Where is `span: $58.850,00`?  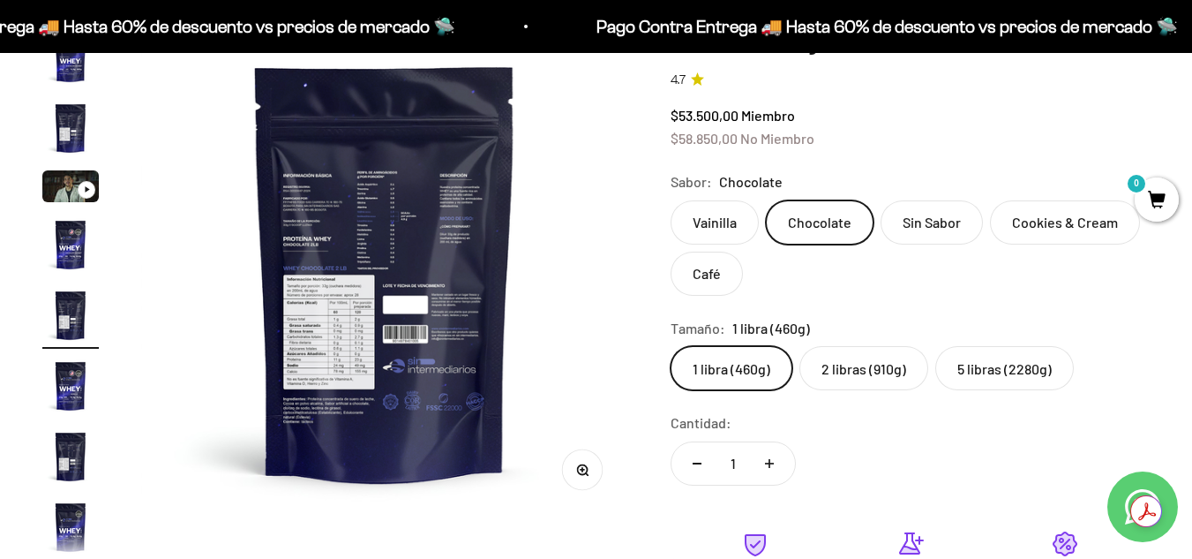
span: $58.850,00 is located at coordinates (704, 138).